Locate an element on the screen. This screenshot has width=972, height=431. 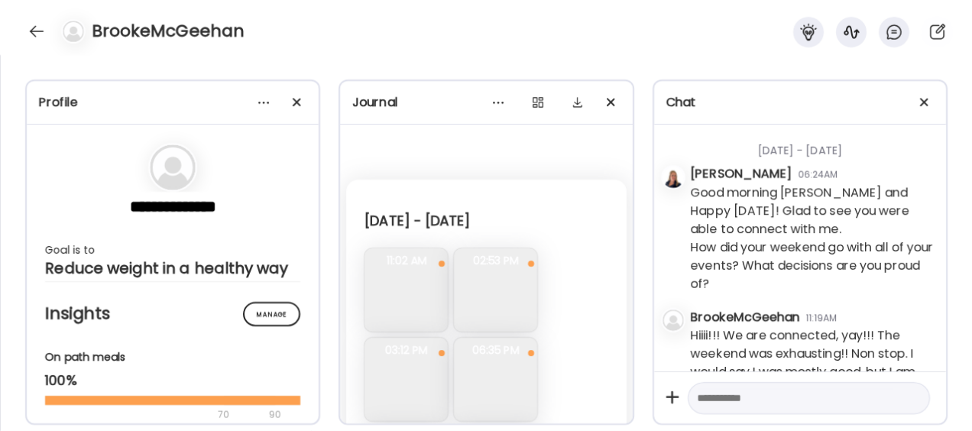
span: 11:02 AM is located at coordinates (406, 261).